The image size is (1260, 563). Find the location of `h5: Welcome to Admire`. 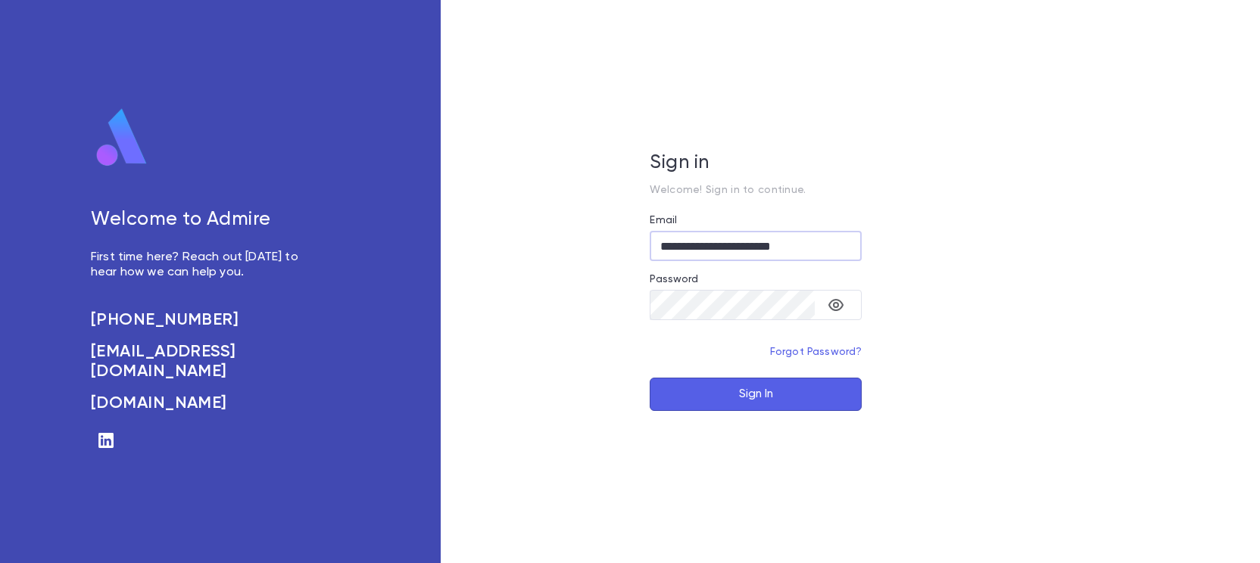

h5: Welcome to Admire is located at coordinates (203, 220).